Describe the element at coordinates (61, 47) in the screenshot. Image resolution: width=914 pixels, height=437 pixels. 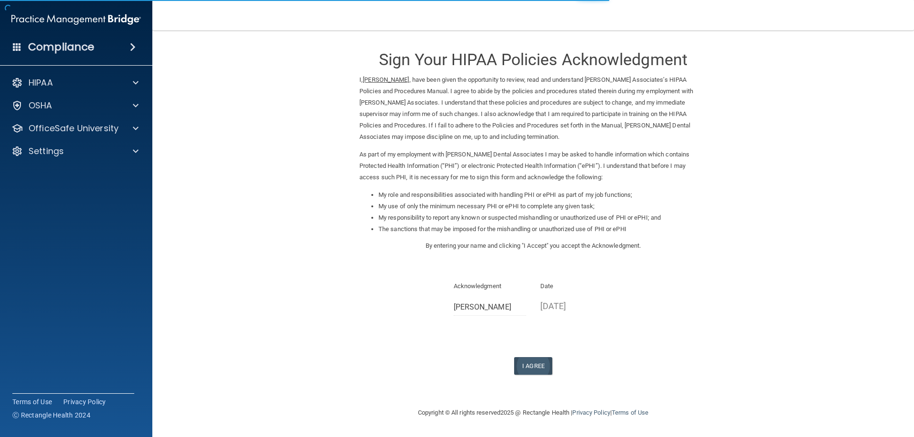
I see `h4: Compliance` at that location.